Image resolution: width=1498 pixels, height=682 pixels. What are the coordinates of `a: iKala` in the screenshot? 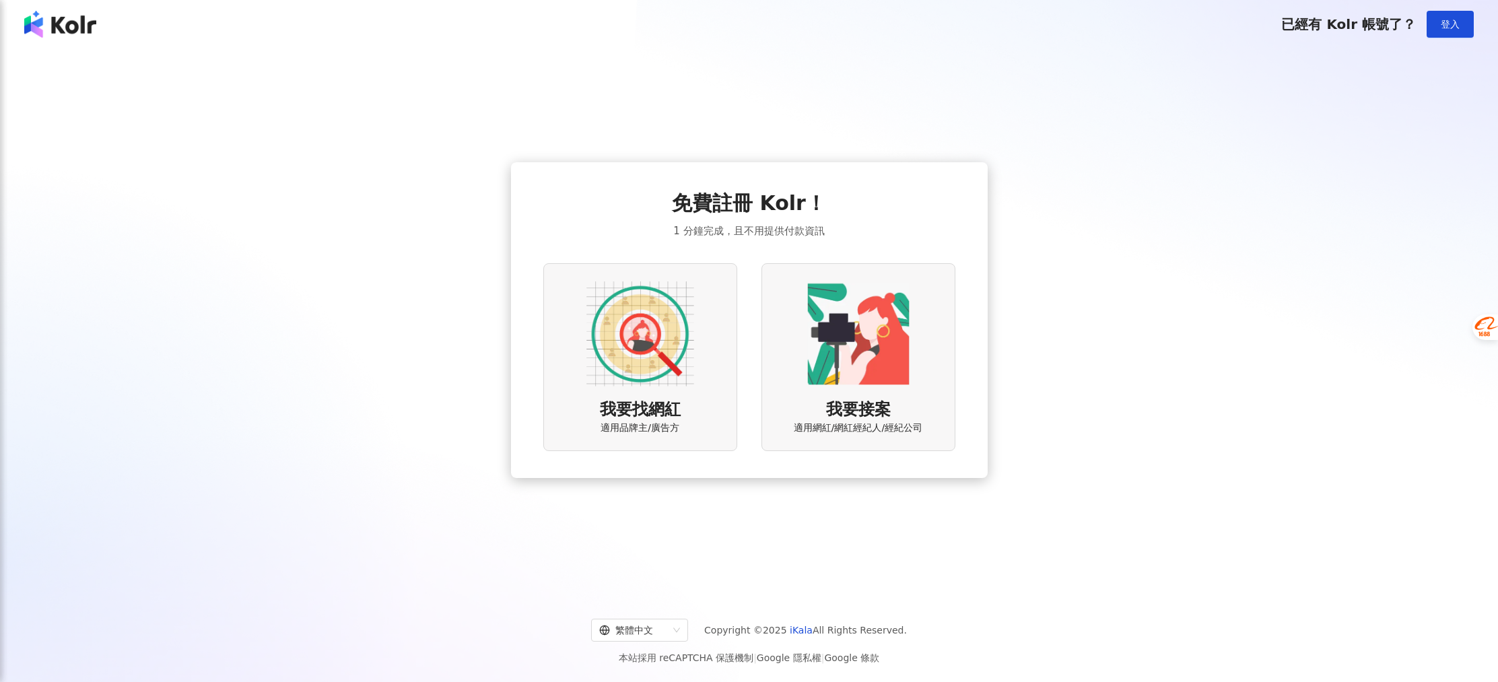 It's located at (801, 630).